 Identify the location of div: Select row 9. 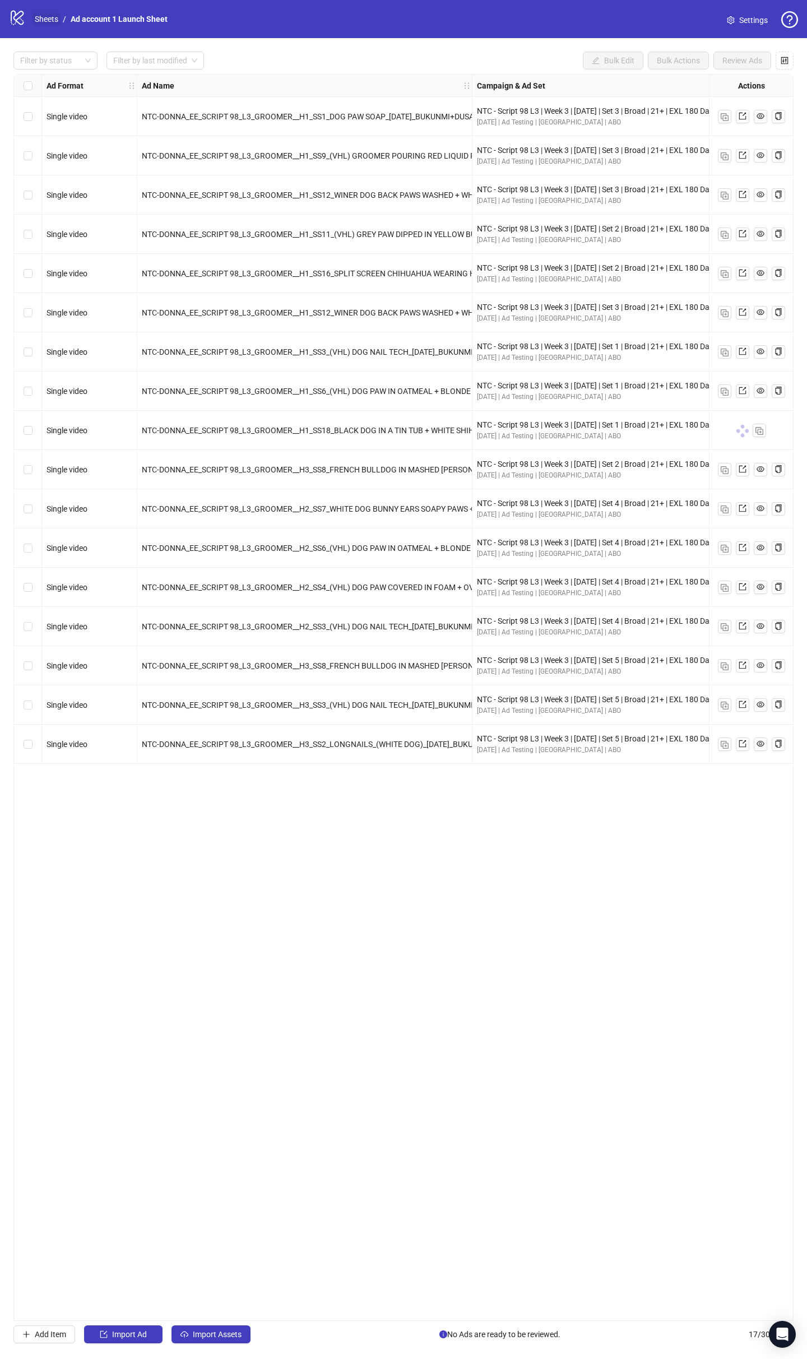
(28, 430).